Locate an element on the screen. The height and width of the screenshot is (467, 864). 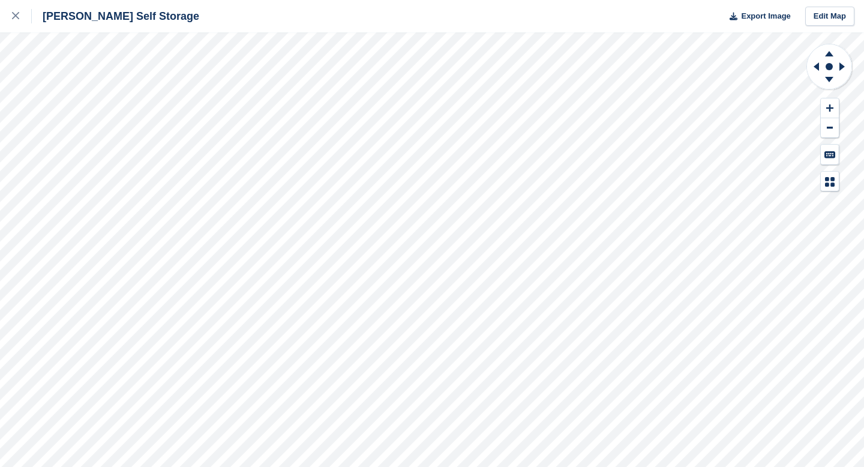
button: Zoom Out is located at coordinates (830, 128).